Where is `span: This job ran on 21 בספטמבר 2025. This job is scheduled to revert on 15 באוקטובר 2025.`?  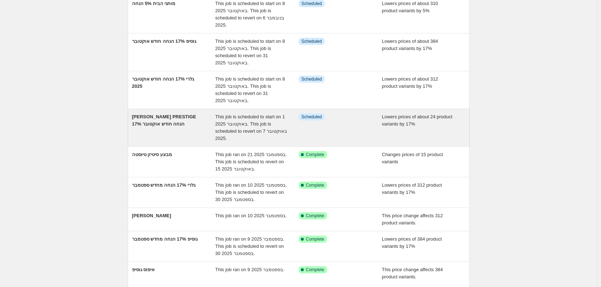 span: This job ran on 21 בספטמבר 2025. This job is scheduled to revert on 15 באוקטובר 2025. is located at coordinates (251, 162).